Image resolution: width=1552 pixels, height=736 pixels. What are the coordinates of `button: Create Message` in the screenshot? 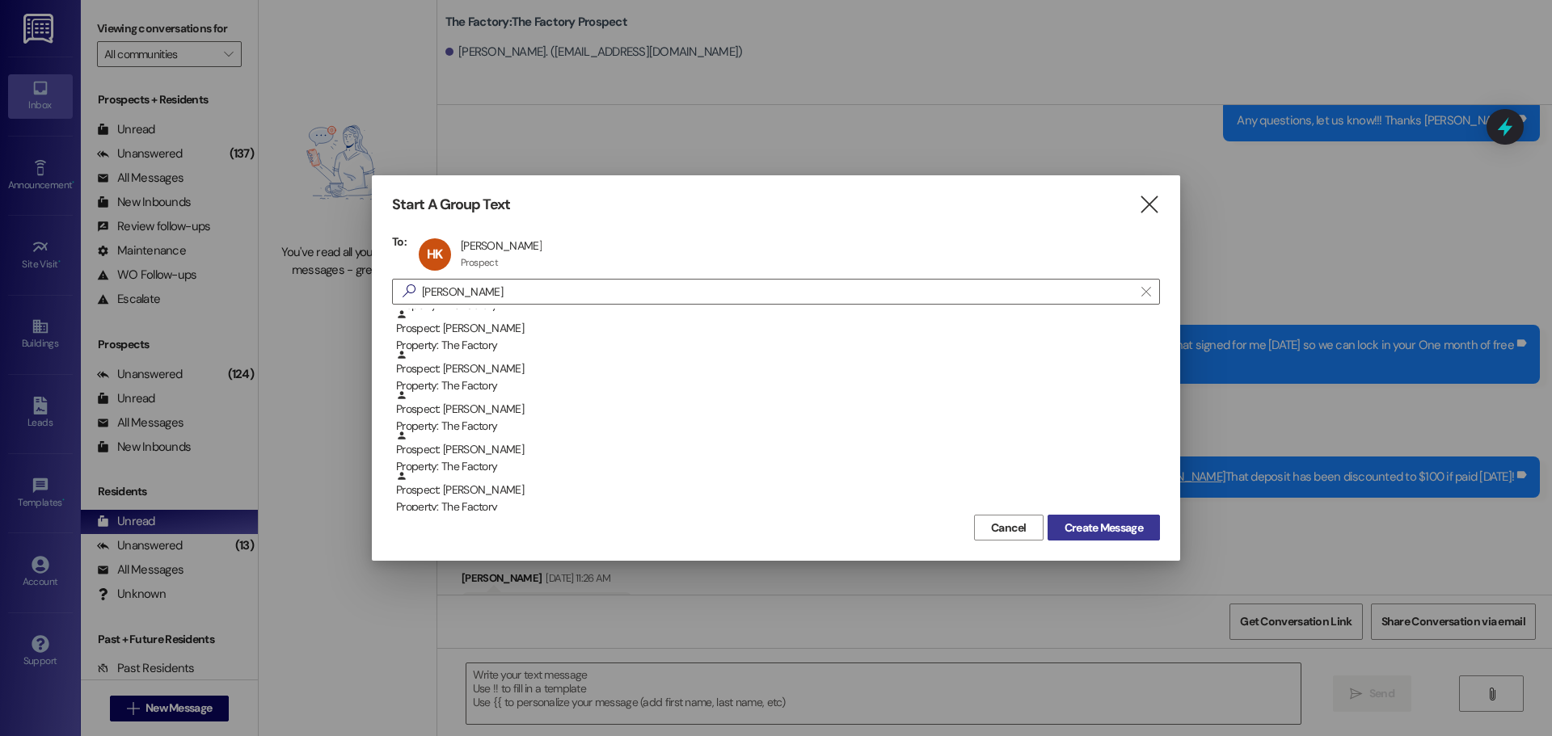 It's located at (1103, 528).